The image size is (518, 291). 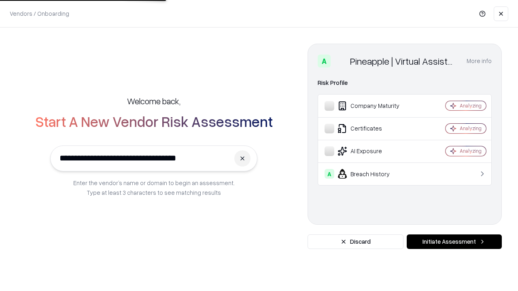 What do you see at coordinates (373, 174) in the screenshot?
I see `div: Breach History` at bounding box center [373, 174].